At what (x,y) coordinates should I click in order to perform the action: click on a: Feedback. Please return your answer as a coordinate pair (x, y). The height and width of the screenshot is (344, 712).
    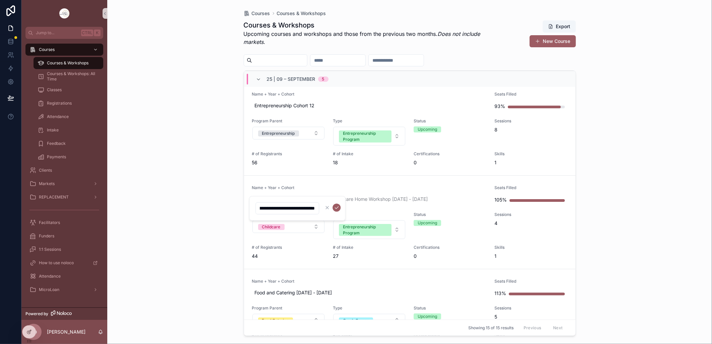
    Looking at the image, I should click on (68, 144).